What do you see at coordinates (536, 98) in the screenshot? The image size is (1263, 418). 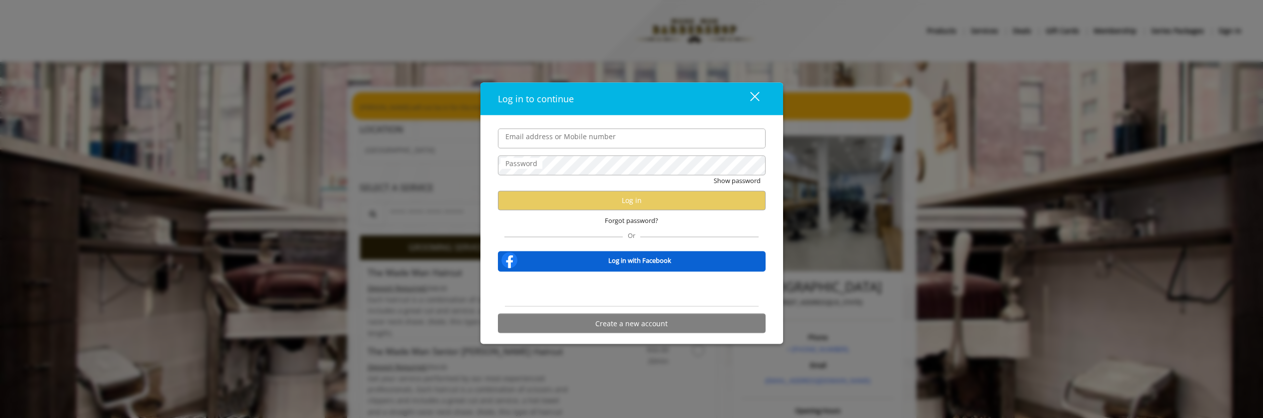 I see `span: Log in to continue` at bounding box center [536, 98].